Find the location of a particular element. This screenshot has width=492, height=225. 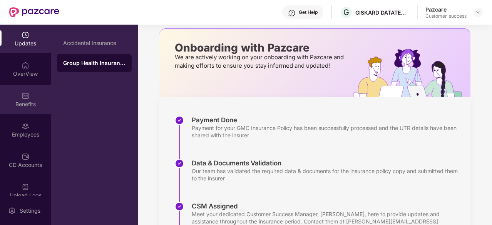

img: svg+xml;base64,PHN2ZyBpZD0iRW1wbG95ZWVzIiB4bWxucz0iaHR0cDovL3d3dy53My5vcmcvMjAwMC9zdmciIHdpZHRoPS... is located at coordinates (25, 126).